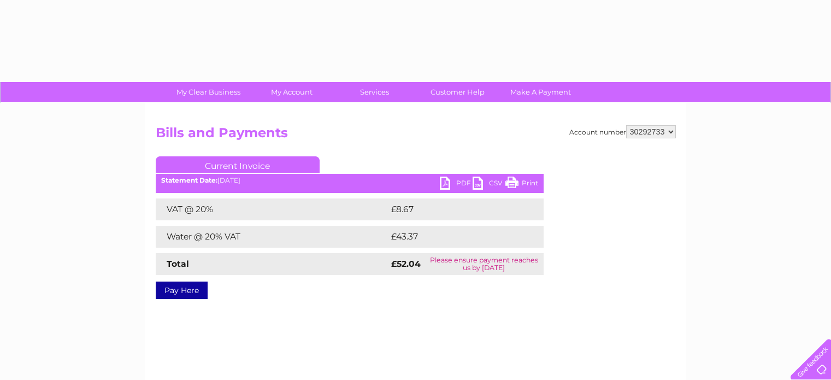  What do you see at coordinates (374, 92) in the screenshot?
I see `a: Services` at bounding box center [374, 92].